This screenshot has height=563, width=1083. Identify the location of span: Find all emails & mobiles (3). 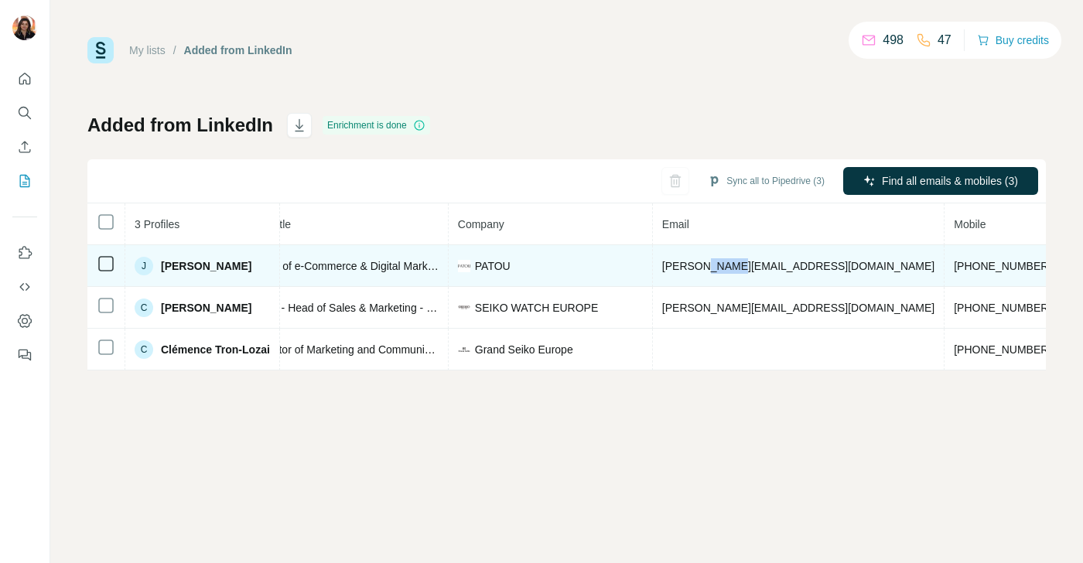
(950, 181).